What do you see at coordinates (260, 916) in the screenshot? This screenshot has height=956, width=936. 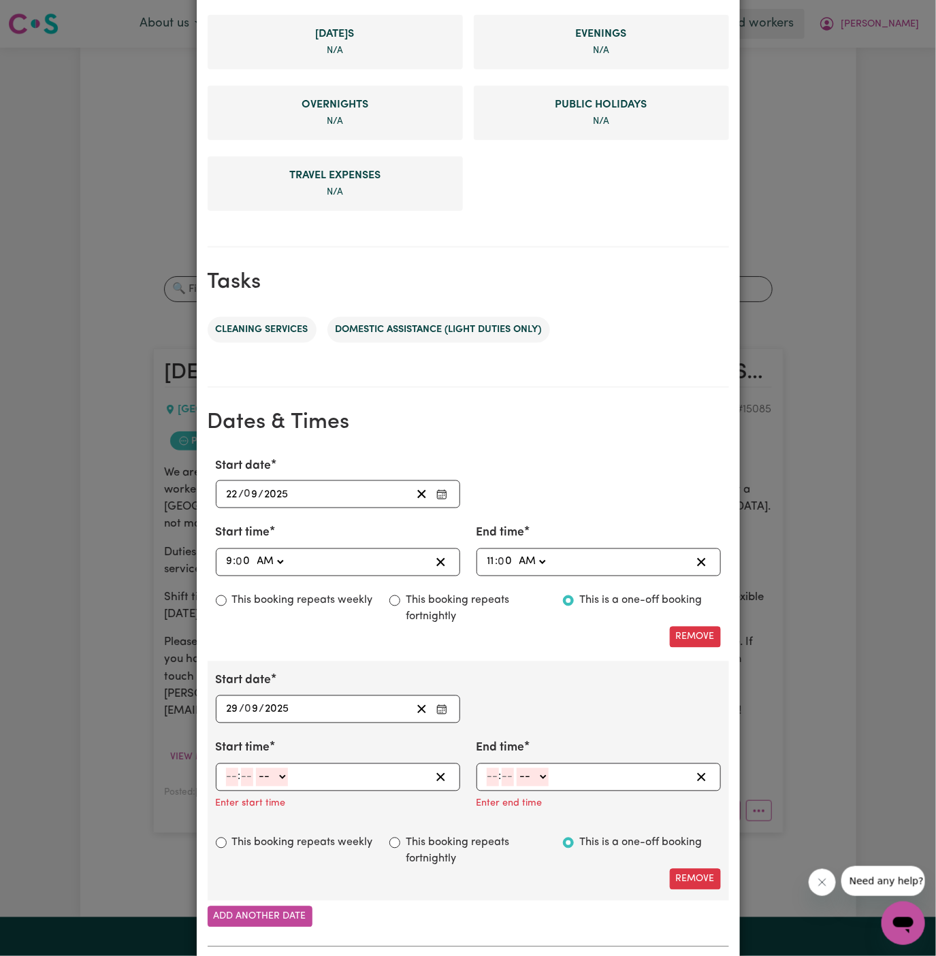 I see `button: Add another date` at bounding box center [260, 916].